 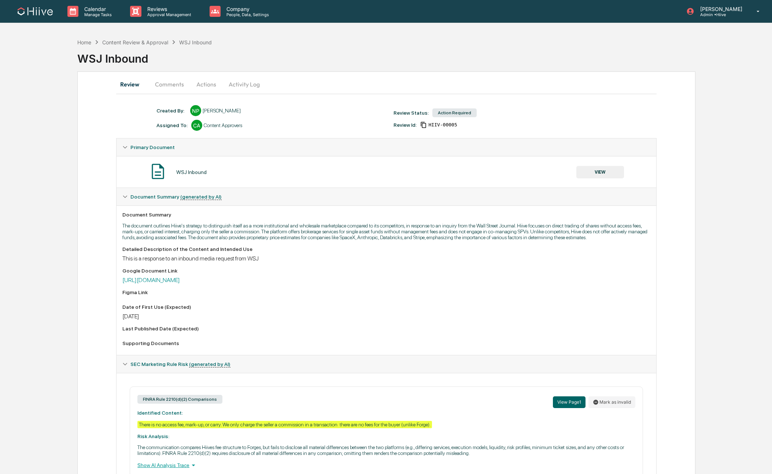 What do you see at coordinates (386, 364) in the screenshot?
I see `div: SEC Marketing Rule Risk (generated by AI)` at bounding box center [386, 364].